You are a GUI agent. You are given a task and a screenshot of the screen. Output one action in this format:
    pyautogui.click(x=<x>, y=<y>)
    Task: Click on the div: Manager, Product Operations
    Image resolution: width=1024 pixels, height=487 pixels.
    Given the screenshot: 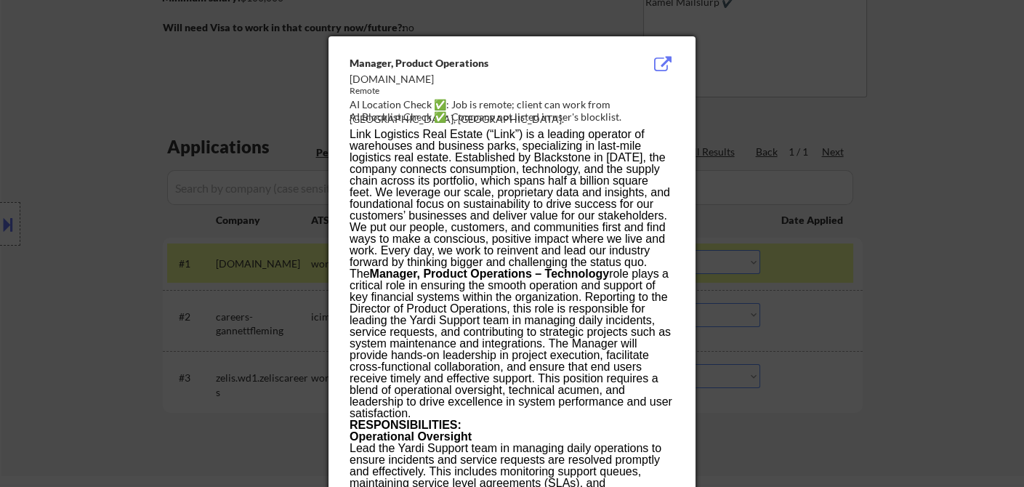 What is the action you would take?
    pyautogui.click(x=475, y=63)
    